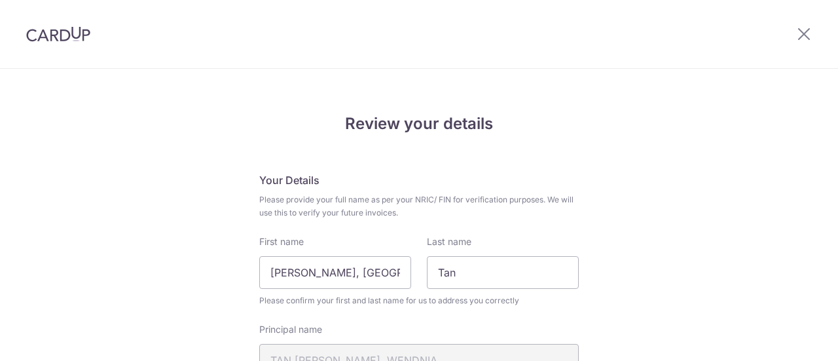  I want to click on label: Last name, so click(449, 242).